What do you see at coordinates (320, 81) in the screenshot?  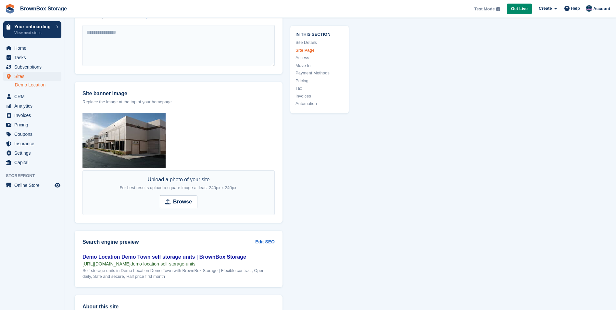 I see `a: Pricing` at bounding box center [320, 81].